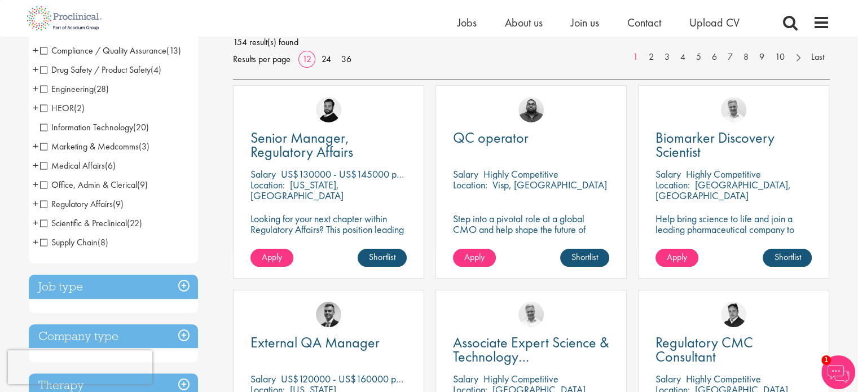 The height and width of the screenshot is (392, 858). Describe the element at coordinates (683, 57) in the screenshot. I see `a: 4` at that location.